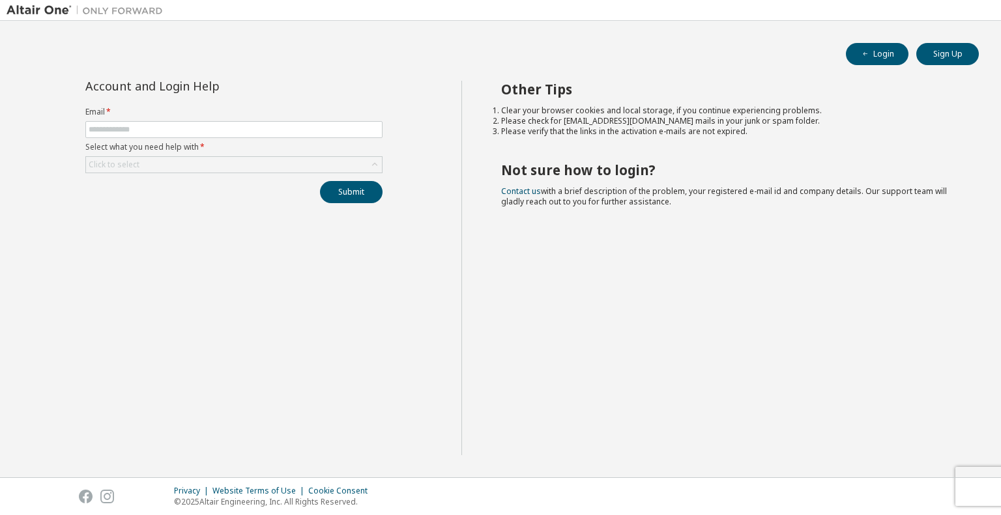 The height and width of the screenshot is (515, 1001). I want to click on button: Login, so click(877, 54).